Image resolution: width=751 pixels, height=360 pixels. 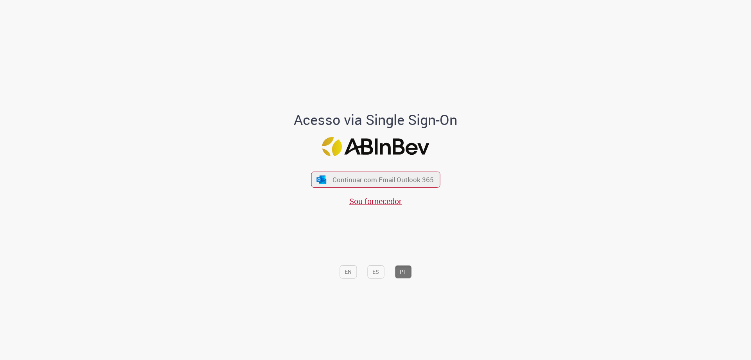 What do you see at coordinates (403, 272) in the screenshot?
I see `button: PT` at bounding box center [403, 272].